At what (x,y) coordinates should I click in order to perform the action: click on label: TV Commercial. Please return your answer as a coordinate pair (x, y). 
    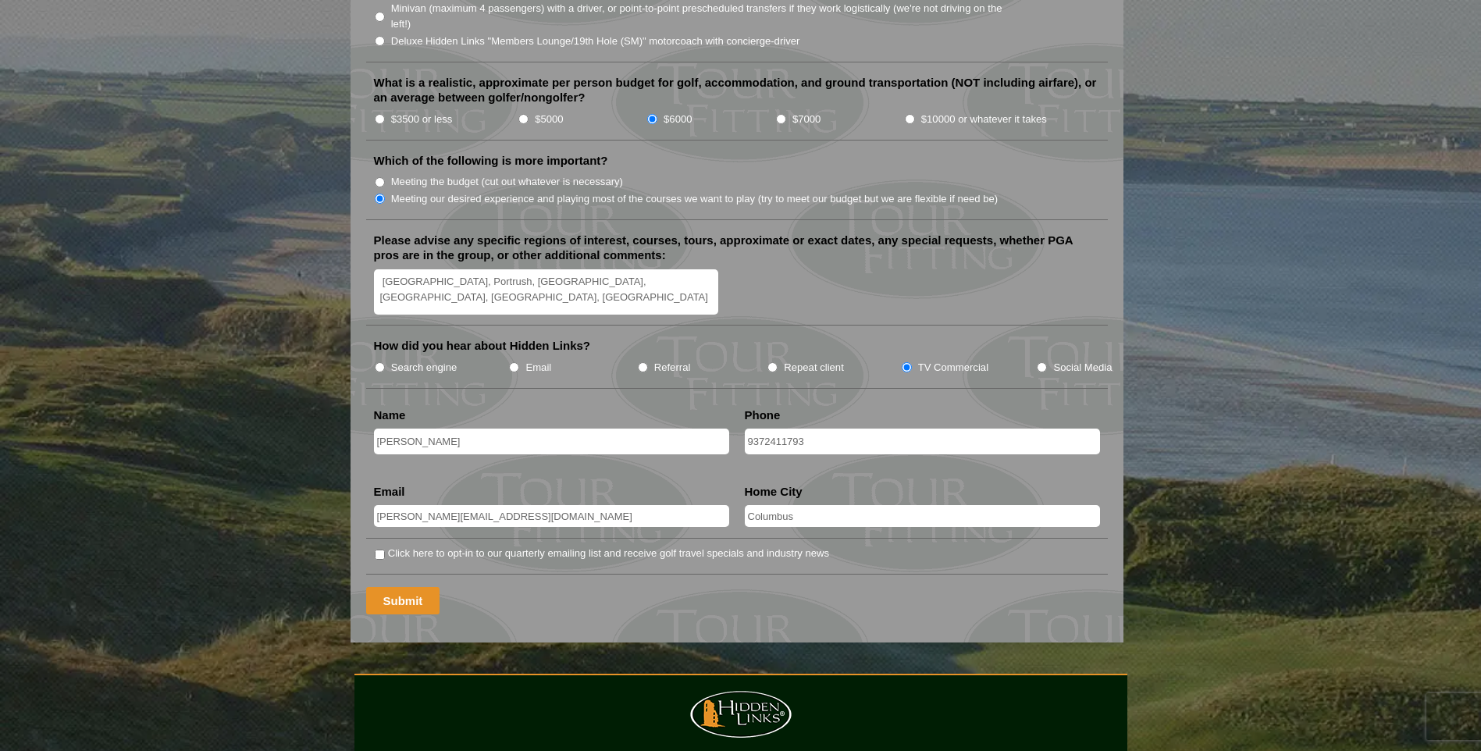
    Looking at the image, I should click on (953, 368).